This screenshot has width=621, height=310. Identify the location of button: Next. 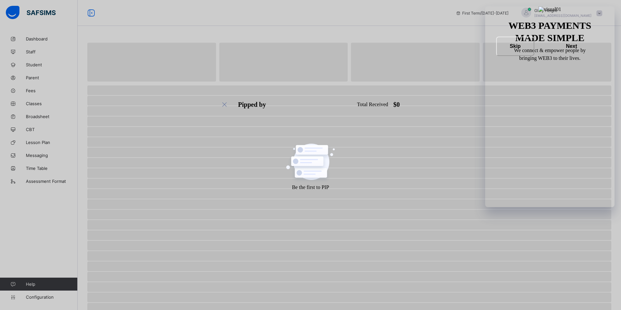
(572, 46).